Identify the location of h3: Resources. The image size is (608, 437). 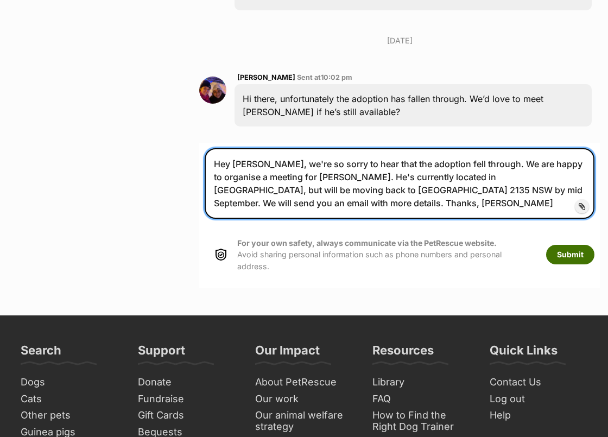
(403, 353).